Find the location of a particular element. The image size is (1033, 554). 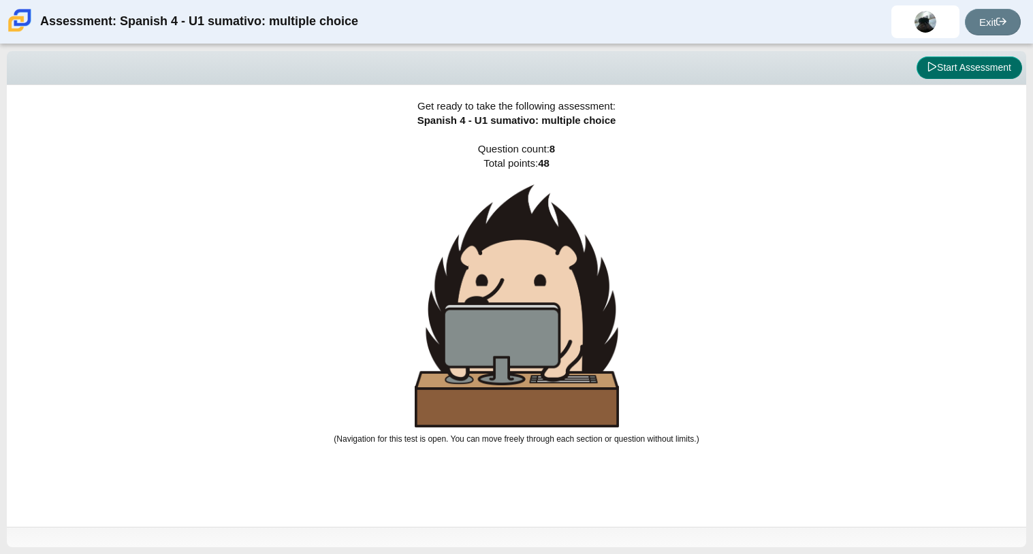

div: Assessment: Spanish 4 - U1 sumativo: multiple choice is located at coordinates (199, 22).